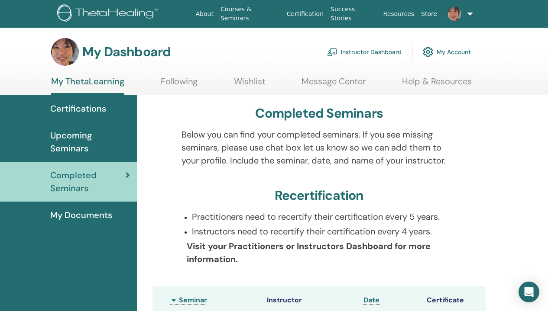  What do you see at coordinates (333, 84) in the screenshot?
I see `a: Message Center` at bounding box center [333, 84].